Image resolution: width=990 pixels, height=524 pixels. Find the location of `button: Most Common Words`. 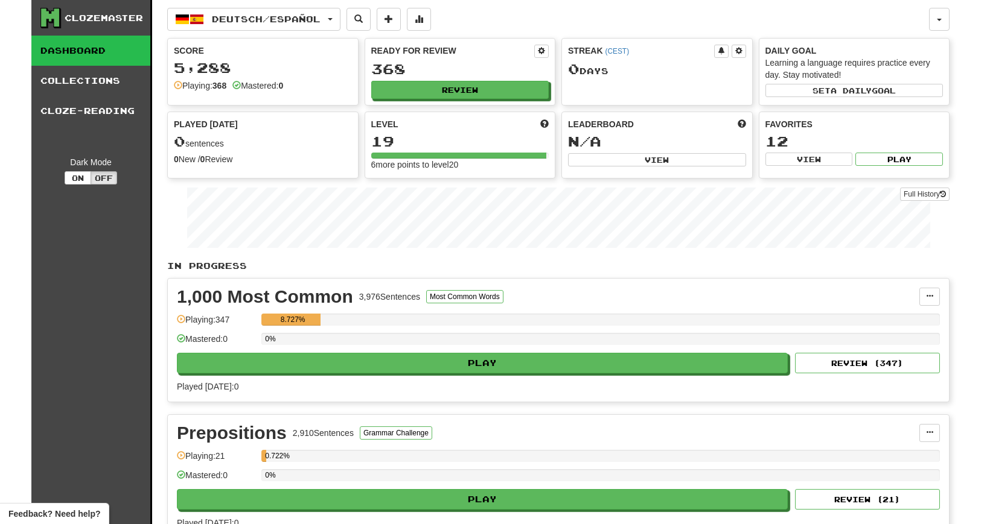

button: Most Common Words is located at coordinates (465, 297).